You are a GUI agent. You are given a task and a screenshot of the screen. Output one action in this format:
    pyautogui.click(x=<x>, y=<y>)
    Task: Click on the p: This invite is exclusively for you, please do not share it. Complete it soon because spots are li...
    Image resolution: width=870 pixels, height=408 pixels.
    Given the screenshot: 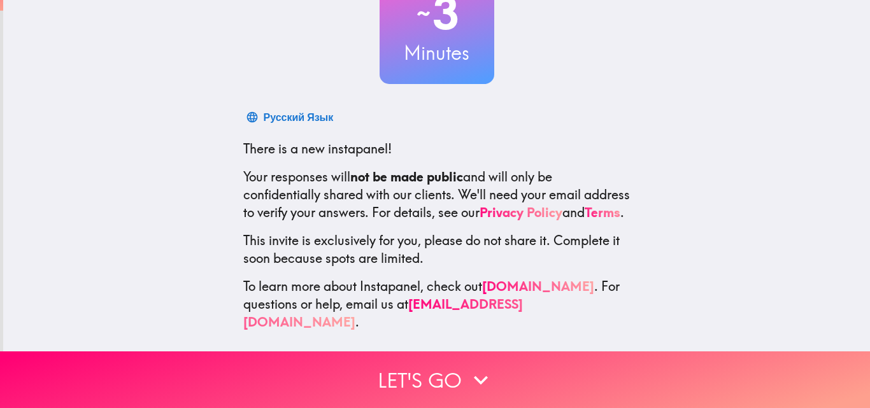 What is the action you would take?
    pyautogui.click(x=437, y=250)
    